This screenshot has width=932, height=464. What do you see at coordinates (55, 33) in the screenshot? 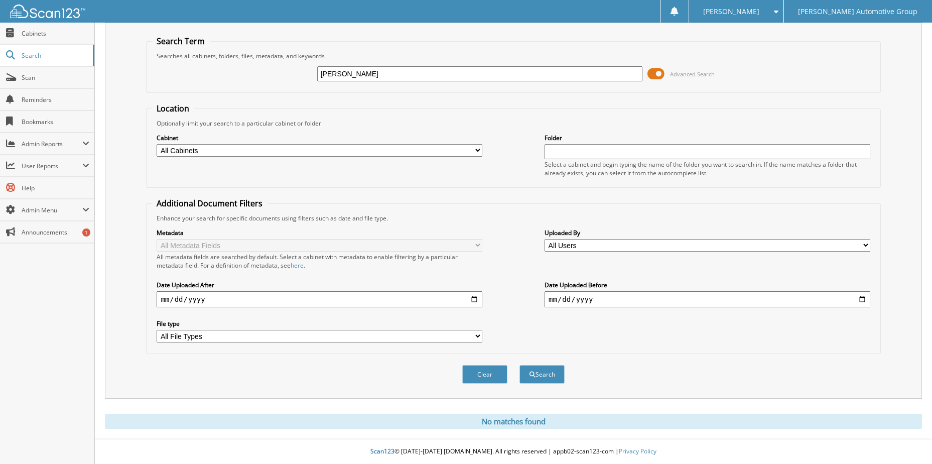
I see `span: Cabinets` at bounding box center [55, 33].